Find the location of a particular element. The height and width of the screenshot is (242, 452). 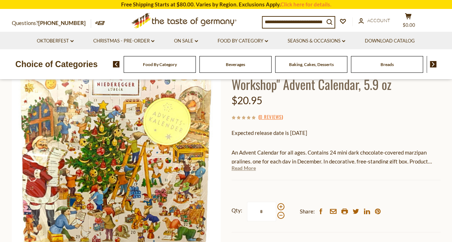

strong: Qty: is located at coordinates (237, 210).